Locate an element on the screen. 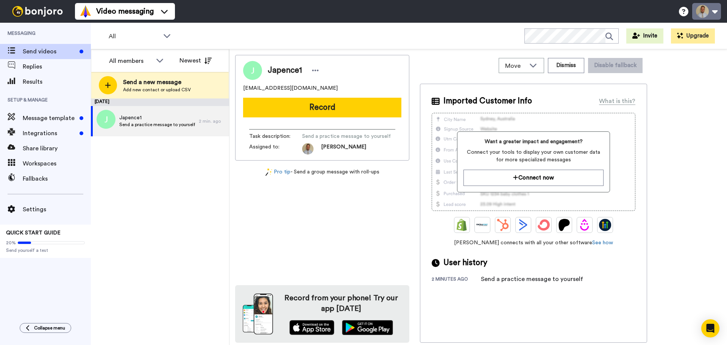 This screenshot has width=727, height=345. div: - Send a group message with roll-ups is located at coordinates (322, 172).